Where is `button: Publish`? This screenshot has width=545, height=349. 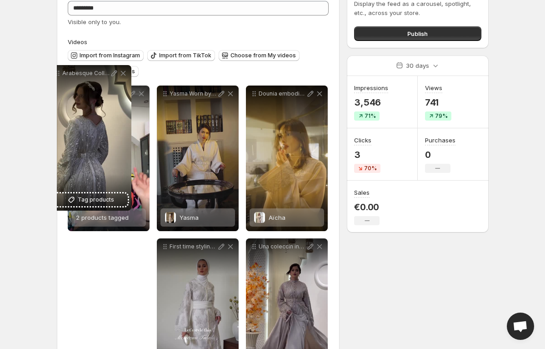 button: Publish is located at coordinates (418, 34).